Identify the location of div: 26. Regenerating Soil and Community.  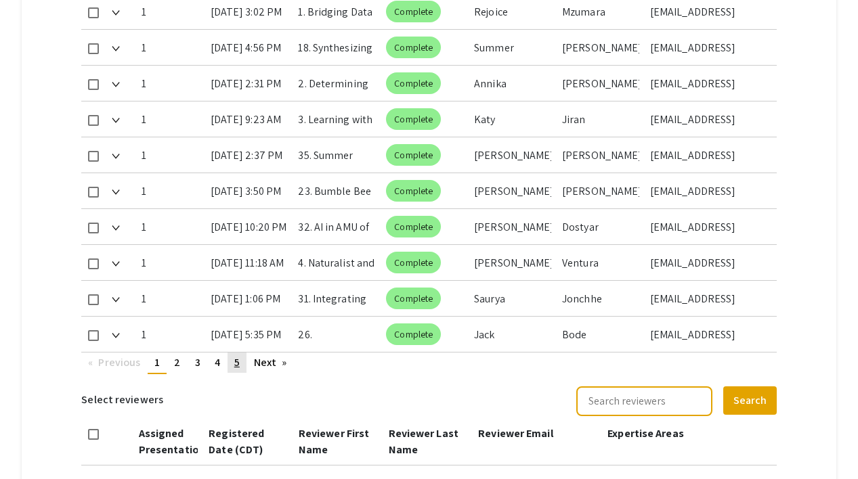
(336, 334).